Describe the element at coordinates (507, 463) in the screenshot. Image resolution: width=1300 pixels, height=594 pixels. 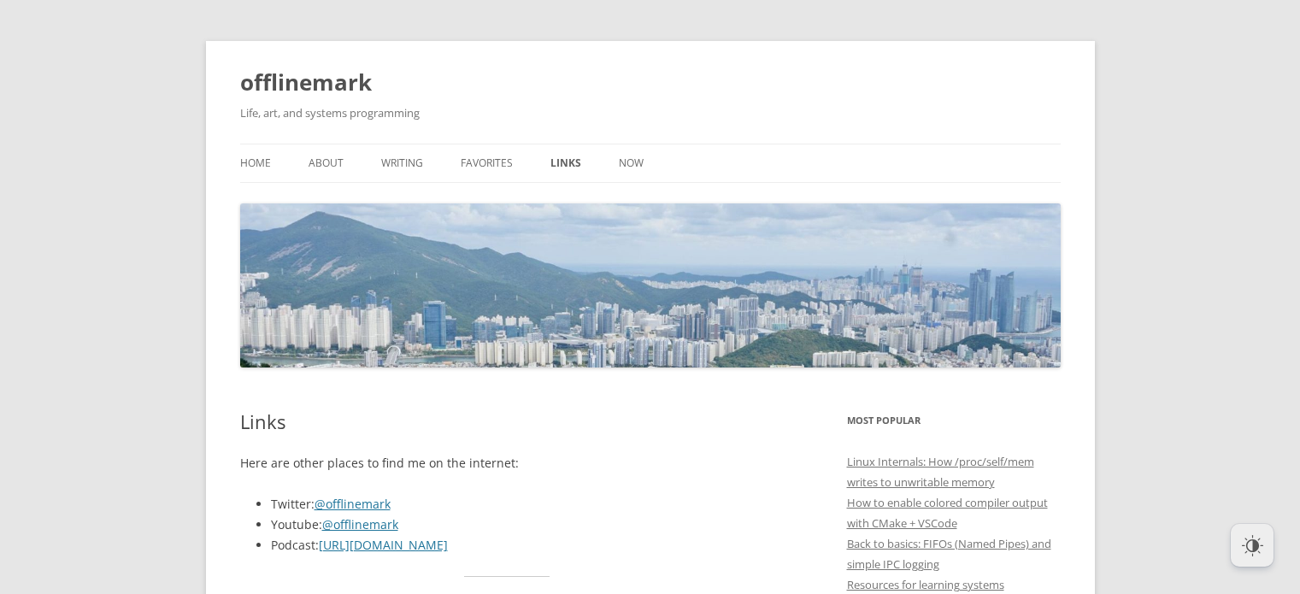
I see `p: Here are other places to find me on the internet:` at that location.